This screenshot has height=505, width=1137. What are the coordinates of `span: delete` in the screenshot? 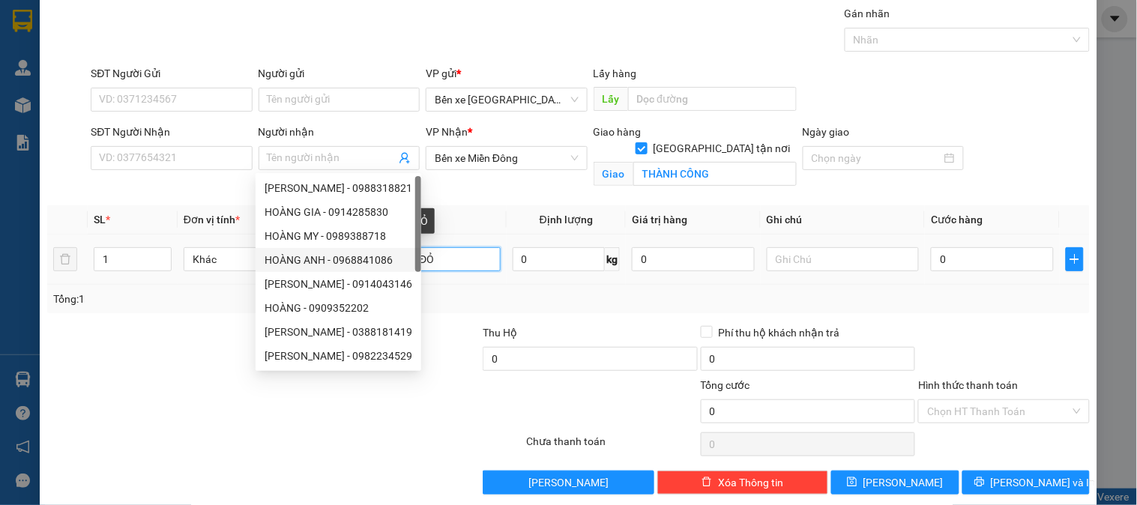 It's located at (707, 483).